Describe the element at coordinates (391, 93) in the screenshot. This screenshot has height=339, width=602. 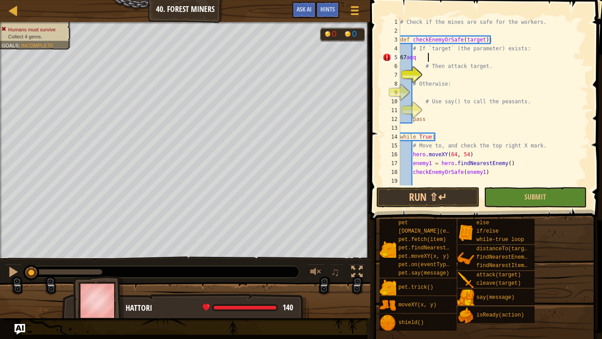
I see `div: 9` at that location.